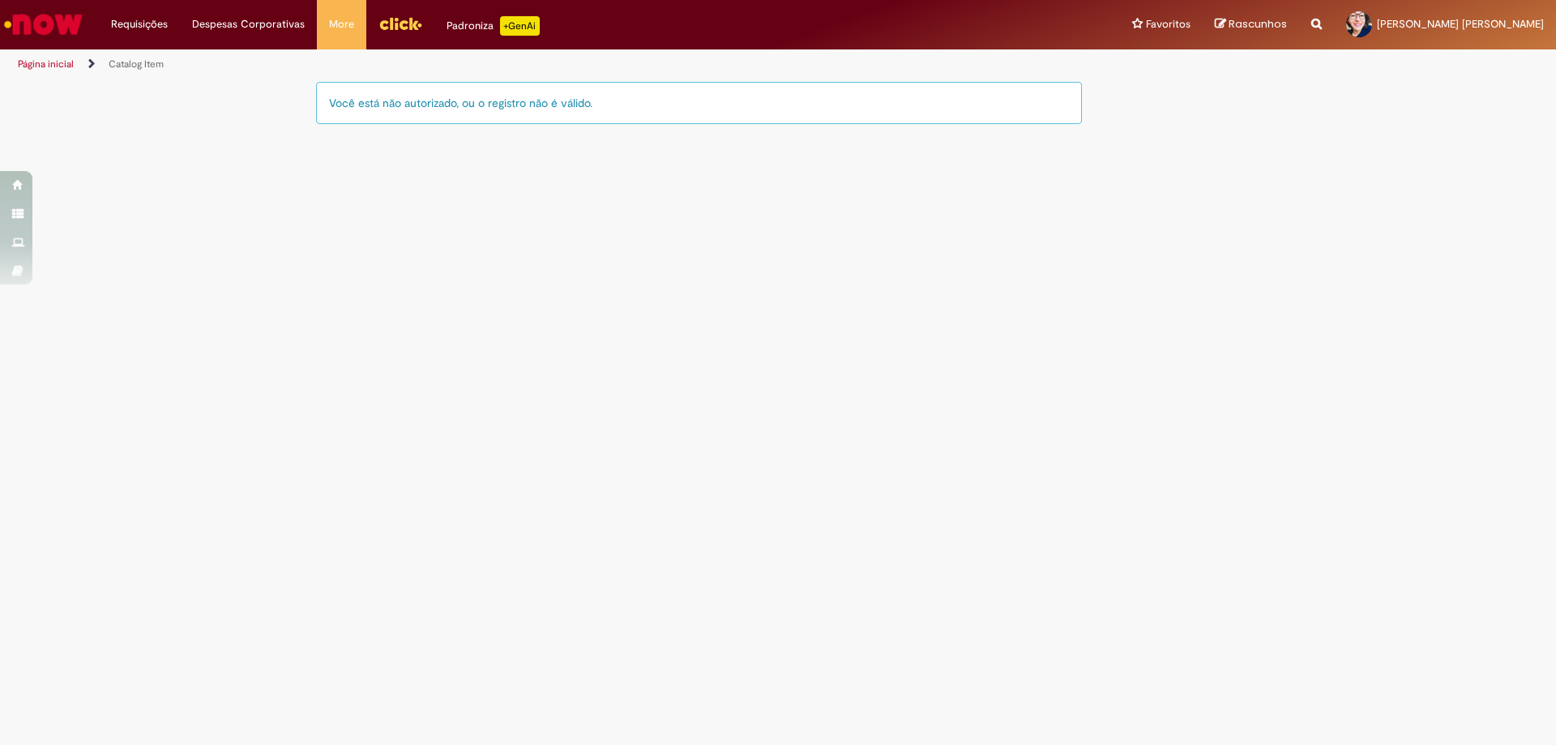  What do you see at coordinates (1168, 24) in the screenshot?
I see `span: Favoritos` at bounding box center [1168, 24].